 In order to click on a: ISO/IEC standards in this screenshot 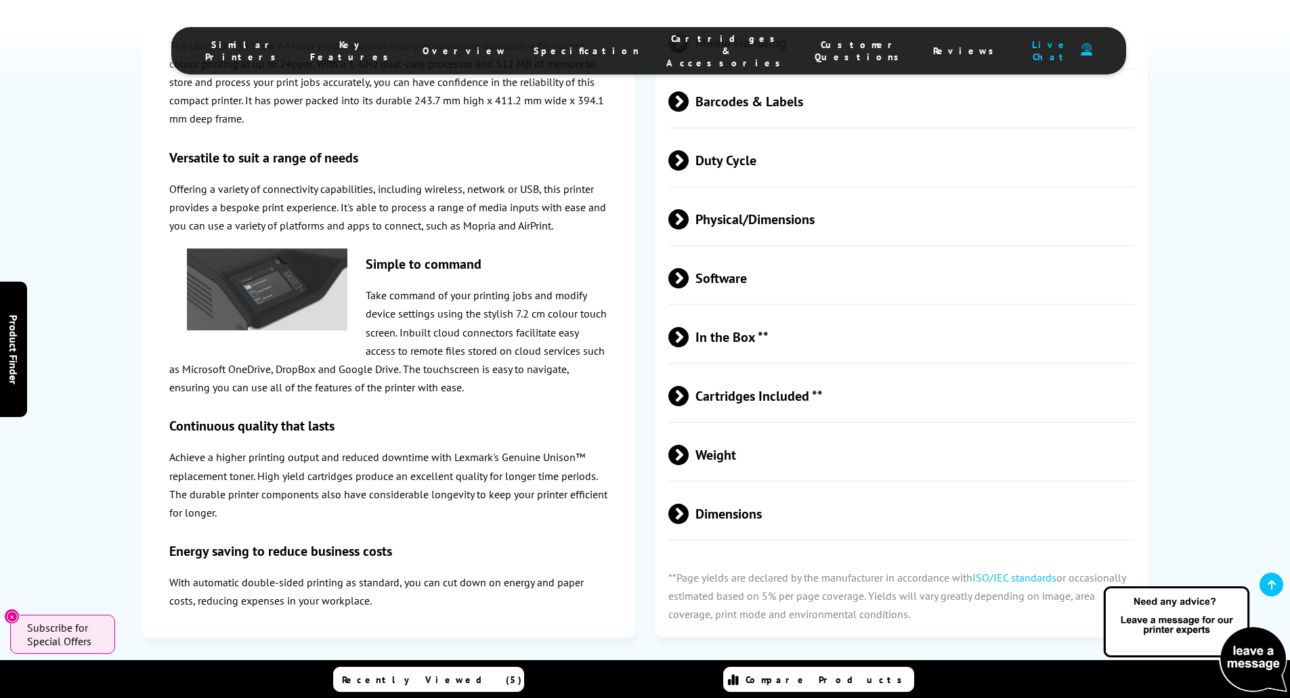, I will do `click(1015, 578)`.